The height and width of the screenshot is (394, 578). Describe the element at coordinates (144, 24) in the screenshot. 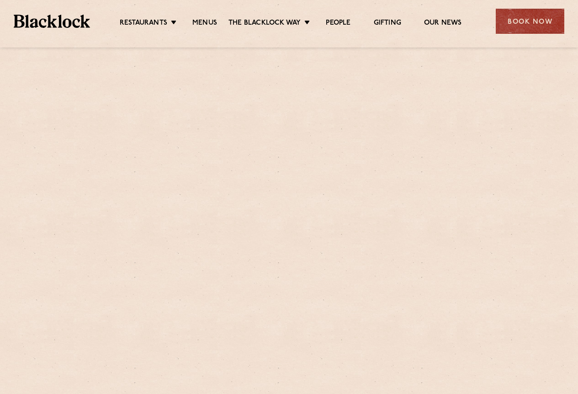

I see `a: Restaurants` at that location.